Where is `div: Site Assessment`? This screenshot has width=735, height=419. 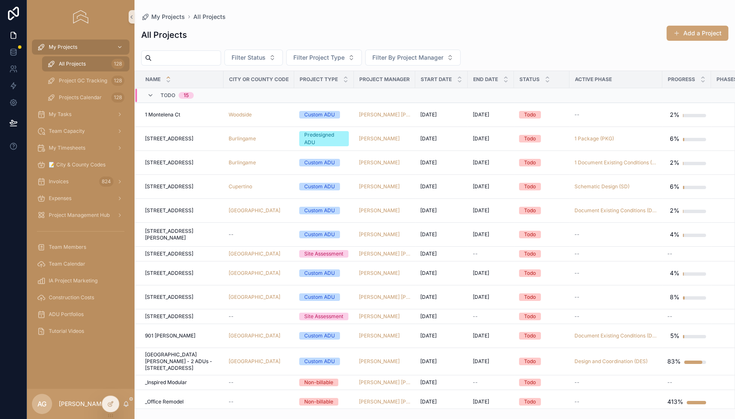 div: Site Assessment is located at coordinates (324, 254).